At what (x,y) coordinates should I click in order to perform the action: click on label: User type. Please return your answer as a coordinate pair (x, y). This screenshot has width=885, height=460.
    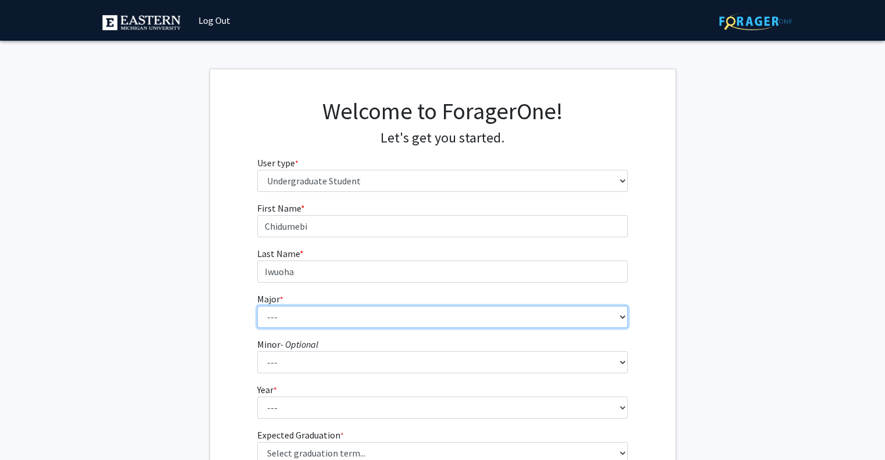
    Looking at the image, I should click on (278, 163).